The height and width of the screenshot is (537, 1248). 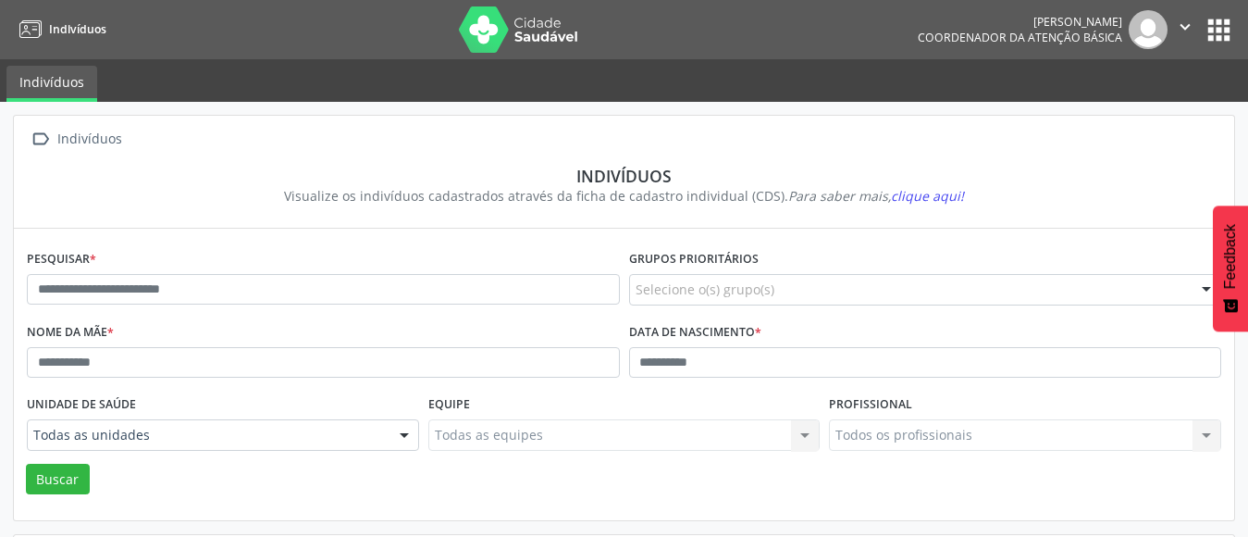 I want to click on button: Feedback - Mostrar pesquisa, so click(x=1231, y=268).